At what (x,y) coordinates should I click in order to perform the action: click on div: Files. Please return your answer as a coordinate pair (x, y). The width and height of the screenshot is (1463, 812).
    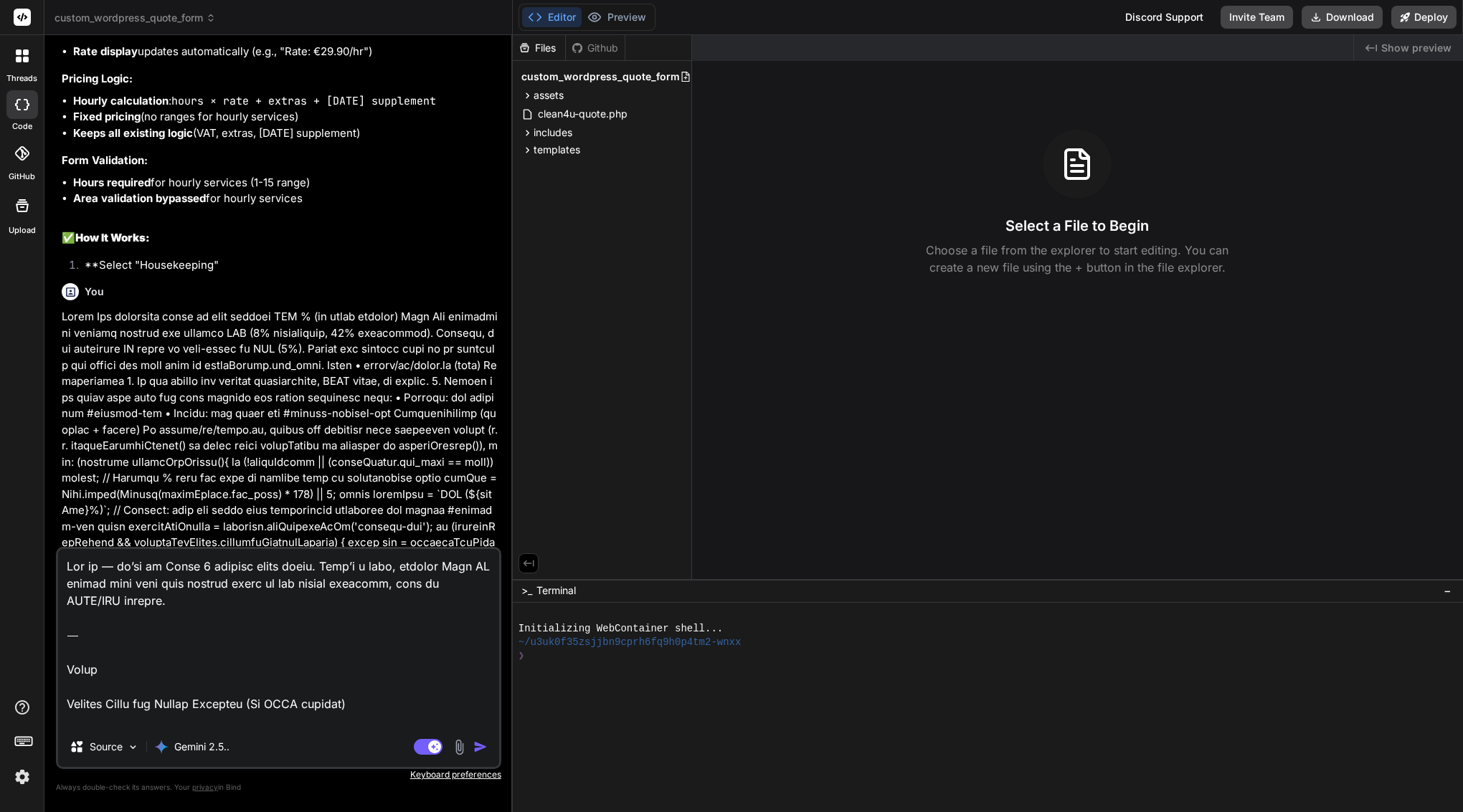
    Looking at the image, I should click on (539, 48).